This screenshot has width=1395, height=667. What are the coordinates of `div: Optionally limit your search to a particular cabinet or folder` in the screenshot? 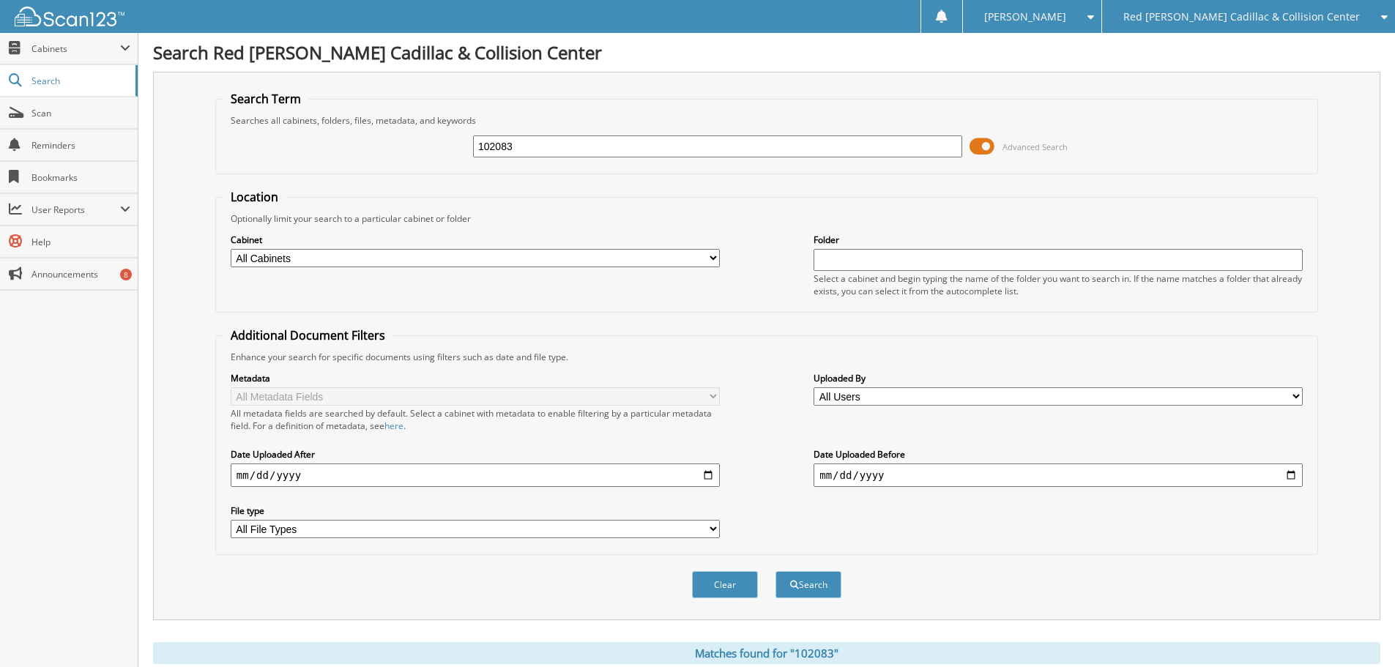 It's located at (767, 218).